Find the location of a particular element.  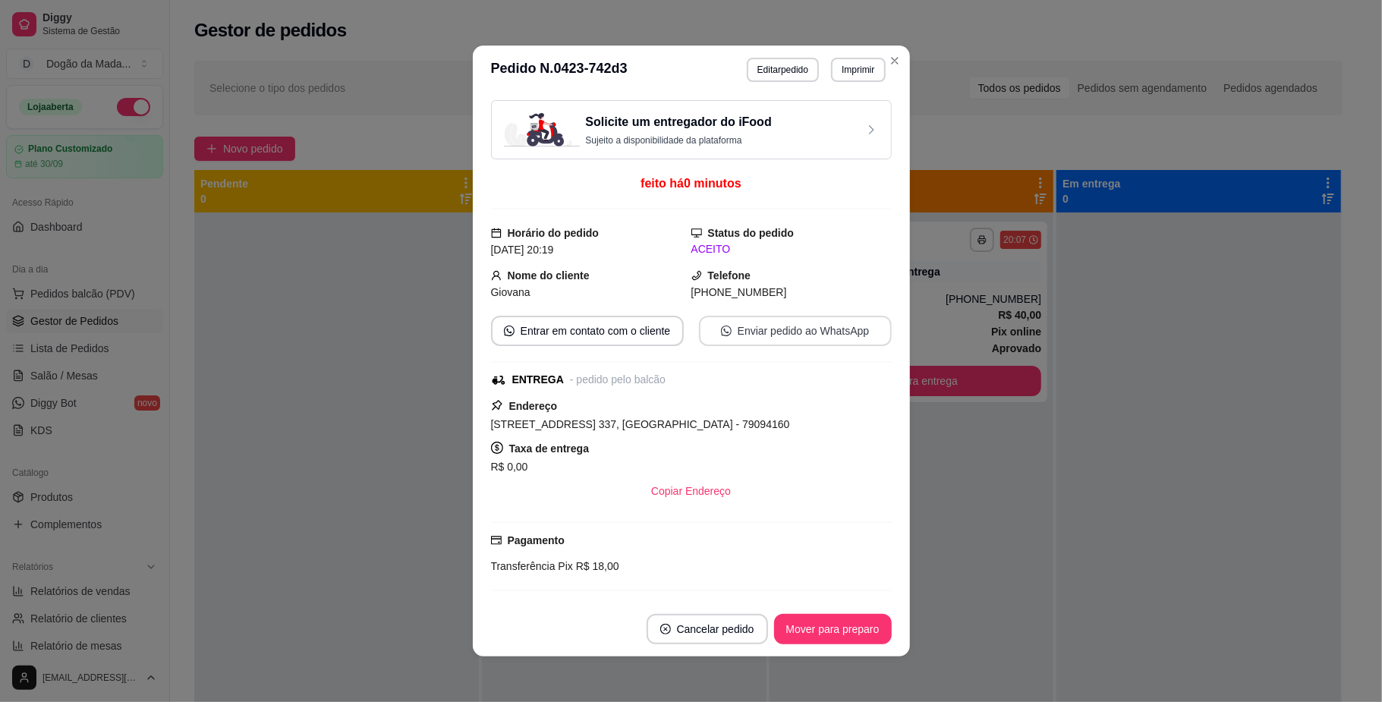

strong: Pagamento is located at coordinates (536, 541).